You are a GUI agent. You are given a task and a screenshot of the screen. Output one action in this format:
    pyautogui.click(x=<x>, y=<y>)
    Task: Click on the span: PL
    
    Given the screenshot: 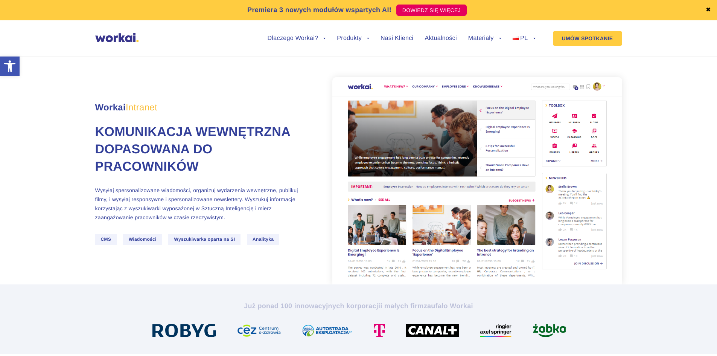 What is the action you would take?
    pyautogui.click(x=524, y=38)
    